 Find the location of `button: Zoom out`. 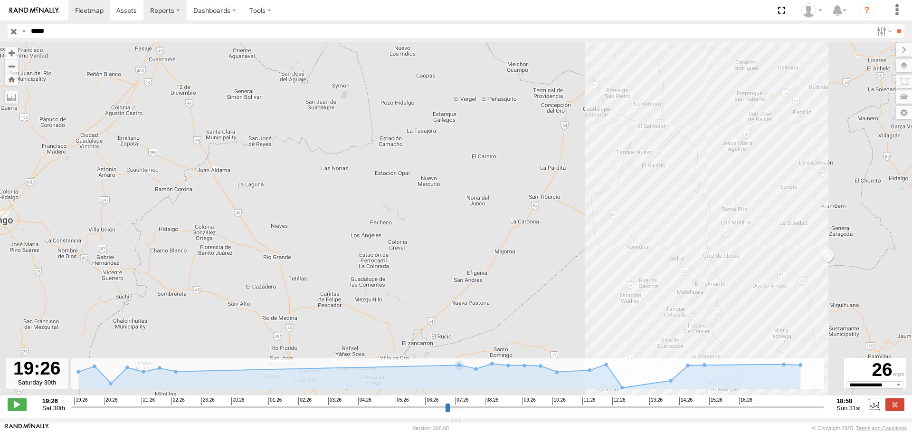

button: Zoom out is located at coordinates (11, 66).